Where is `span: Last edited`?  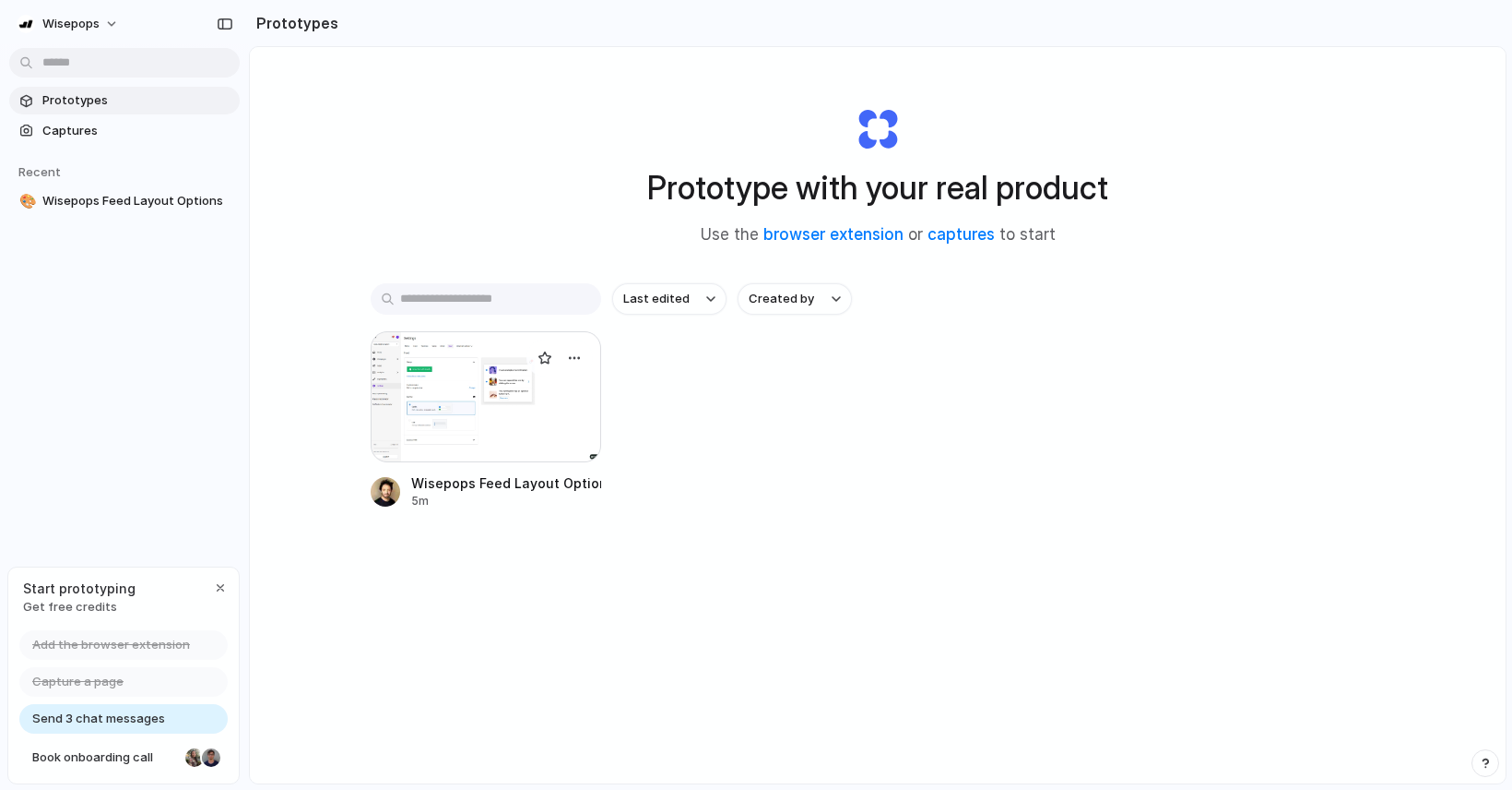
span: Last edited is located at coordinates (656, 299).